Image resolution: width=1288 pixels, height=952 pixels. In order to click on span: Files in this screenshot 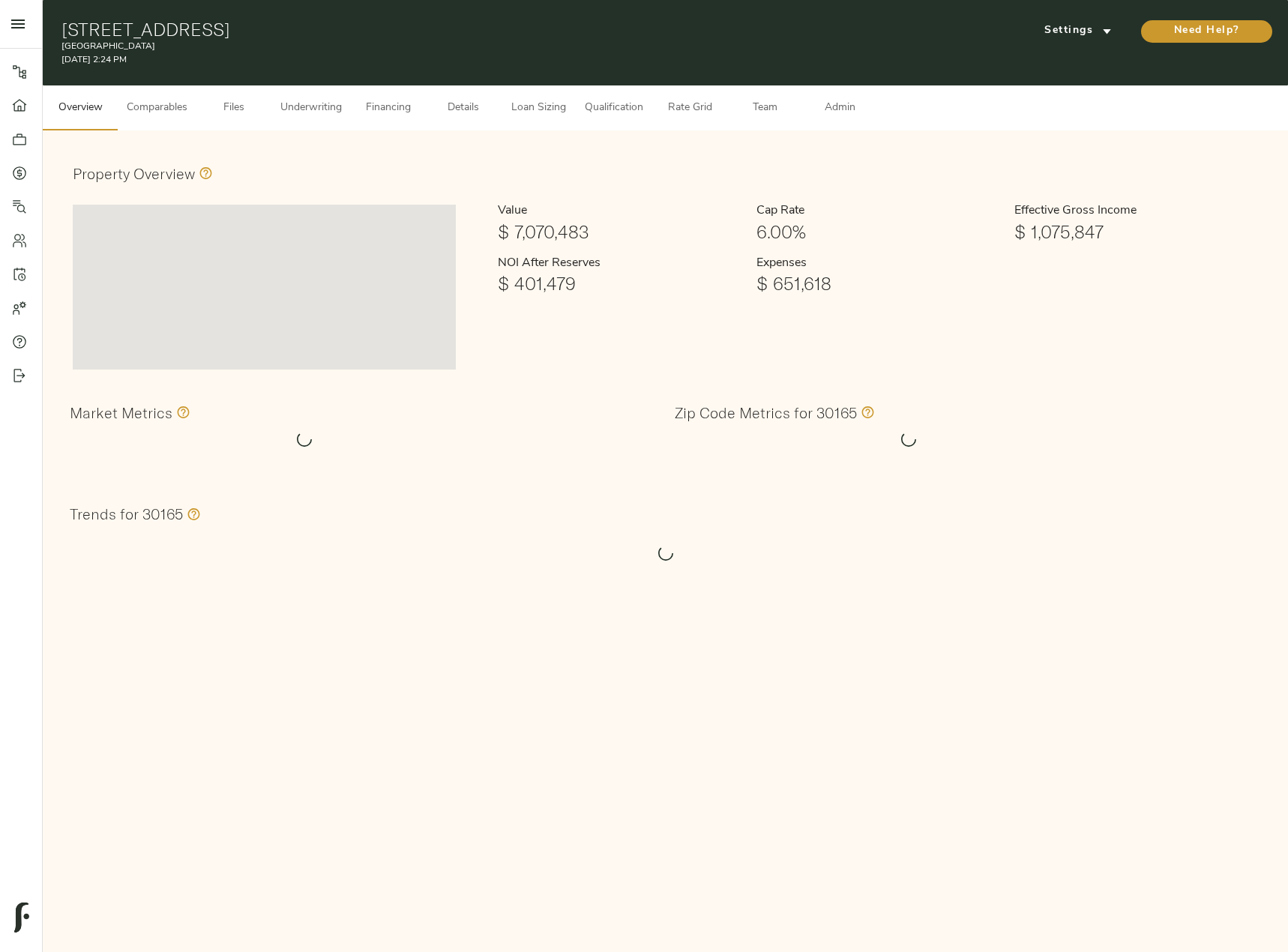, I will do `click(234, 108)`.